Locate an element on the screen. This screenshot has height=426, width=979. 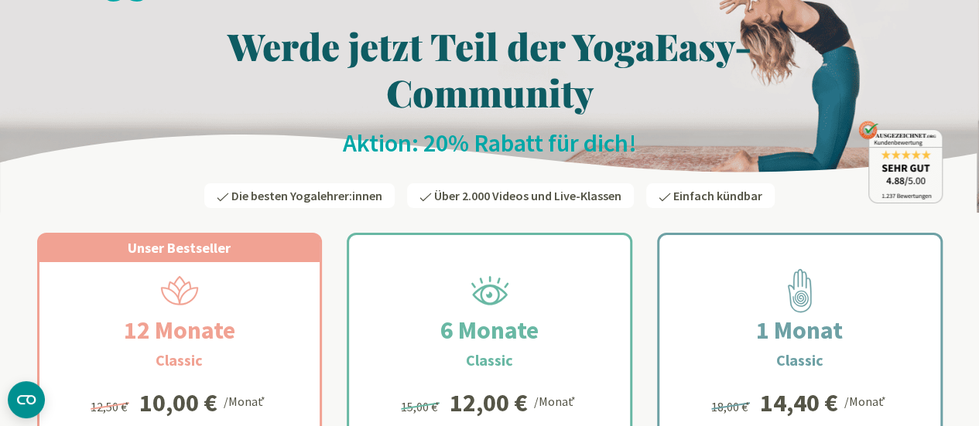
h2: 1 Monat is located at coordinates (799, 330).